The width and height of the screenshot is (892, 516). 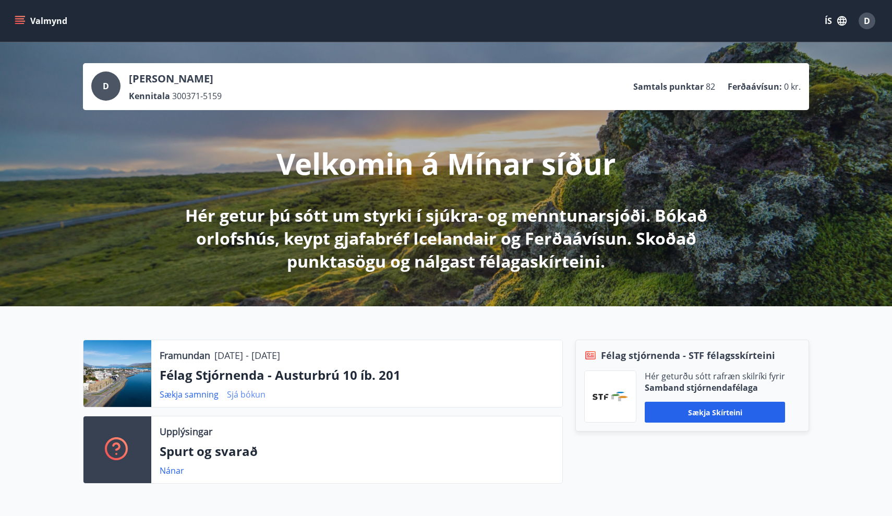 What do you see at coordinates (668, 87) in the screenshot?
I see `p: Samtals punktar` at bounding box center [668, 87].